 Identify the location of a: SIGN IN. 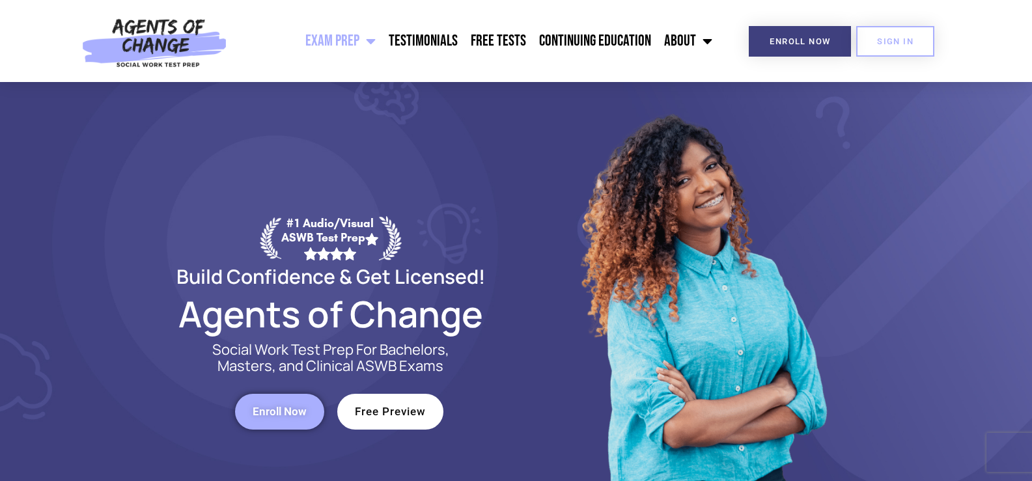
(895, 41).